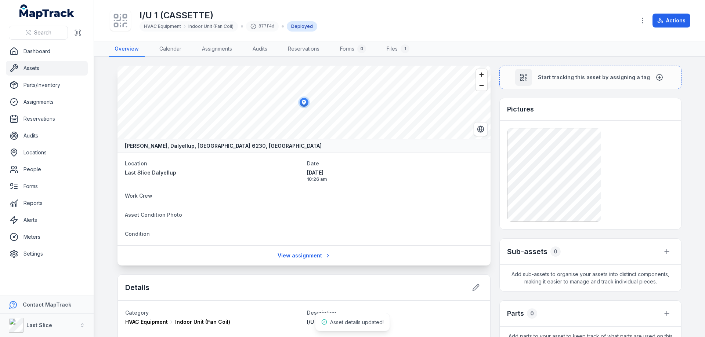  I want to click on a: Last Slice Dalyellup, so click(213, 173).